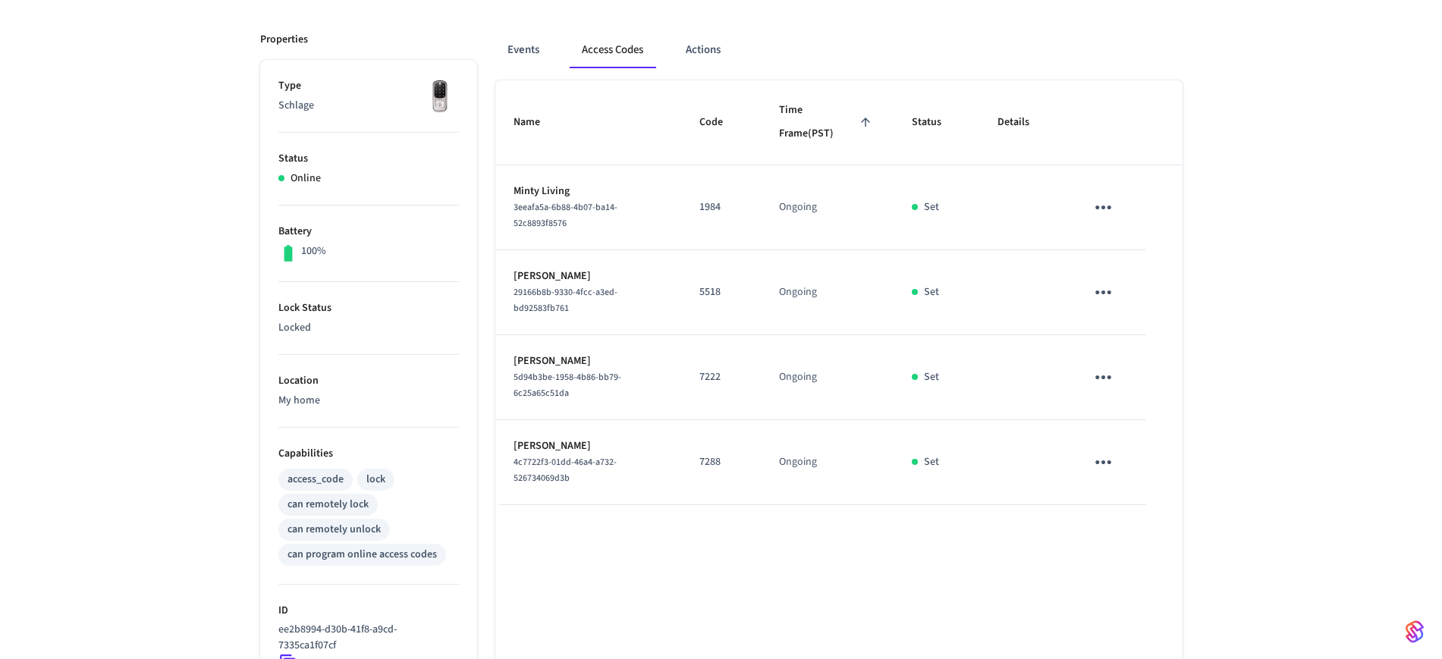 The height and width of the screenshot is (659, 1442). What do you see at coordinates (524, 50) in the screenshot?
I see `button: Events` at bounding box center [524, 50].